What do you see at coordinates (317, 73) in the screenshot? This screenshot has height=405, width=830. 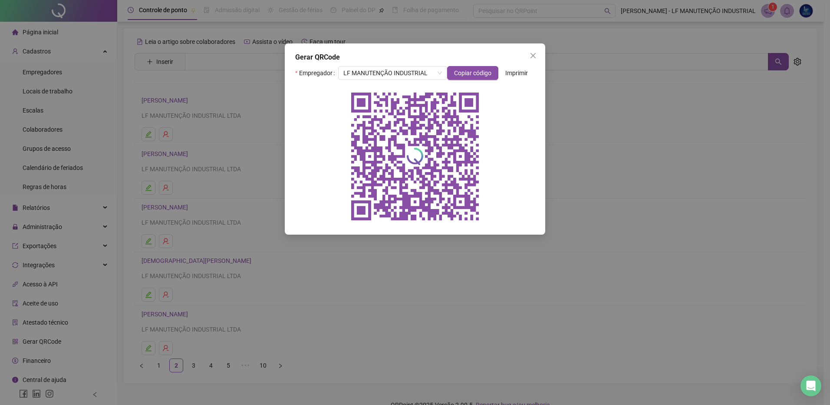 I see `label: Empregador` at bounding box center [317, 73].